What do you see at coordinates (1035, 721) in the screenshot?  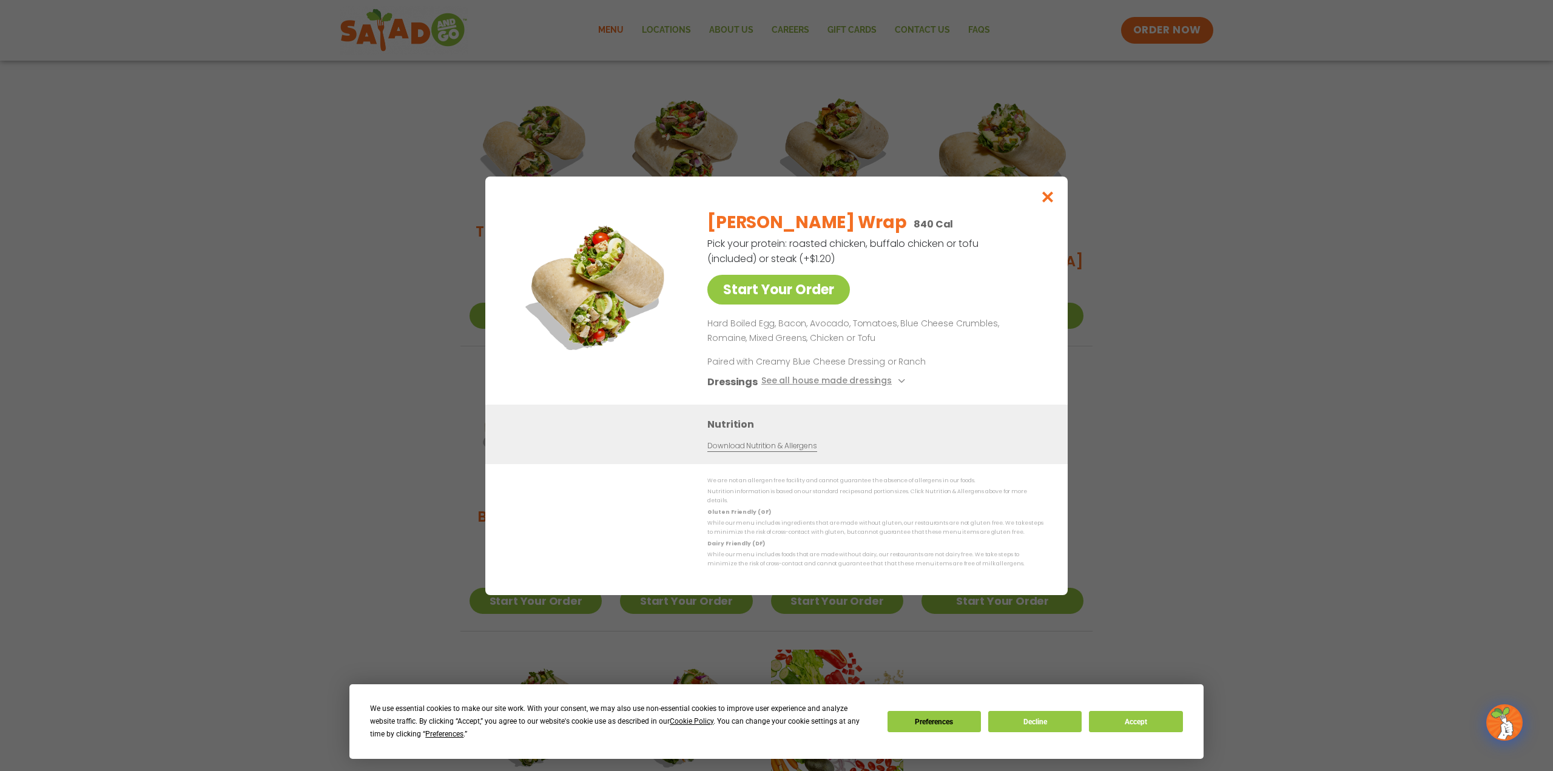 I see `button: Decline` at bounding box center [1035, 721].